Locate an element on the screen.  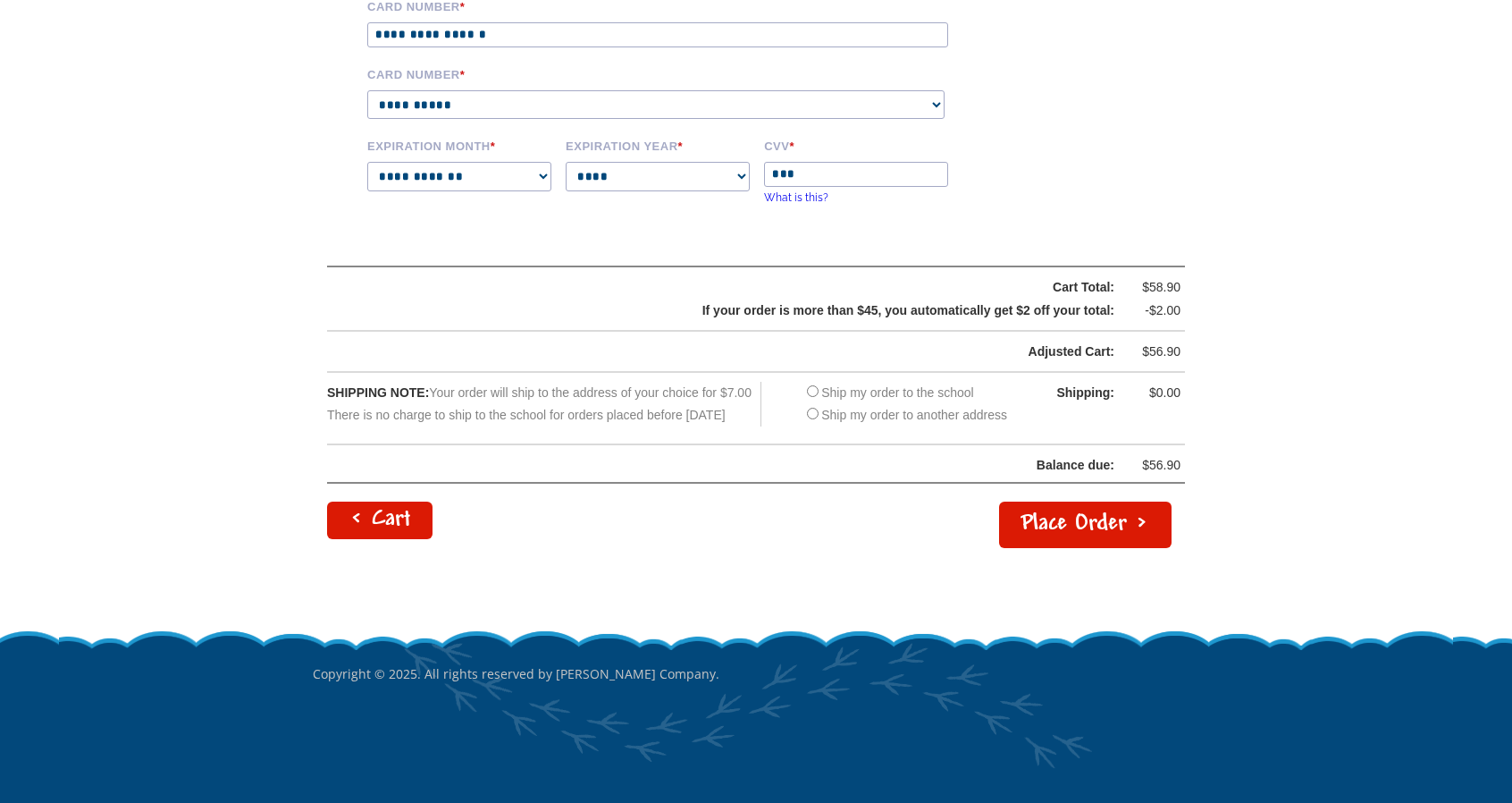
div: Ship my order to the school Ship my order to another address is located at coordinates (904, 404).